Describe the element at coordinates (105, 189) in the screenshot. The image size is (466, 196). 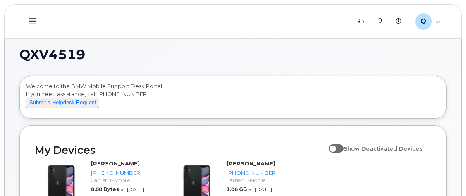
I see `span: 0.00 Bytes` at that location.